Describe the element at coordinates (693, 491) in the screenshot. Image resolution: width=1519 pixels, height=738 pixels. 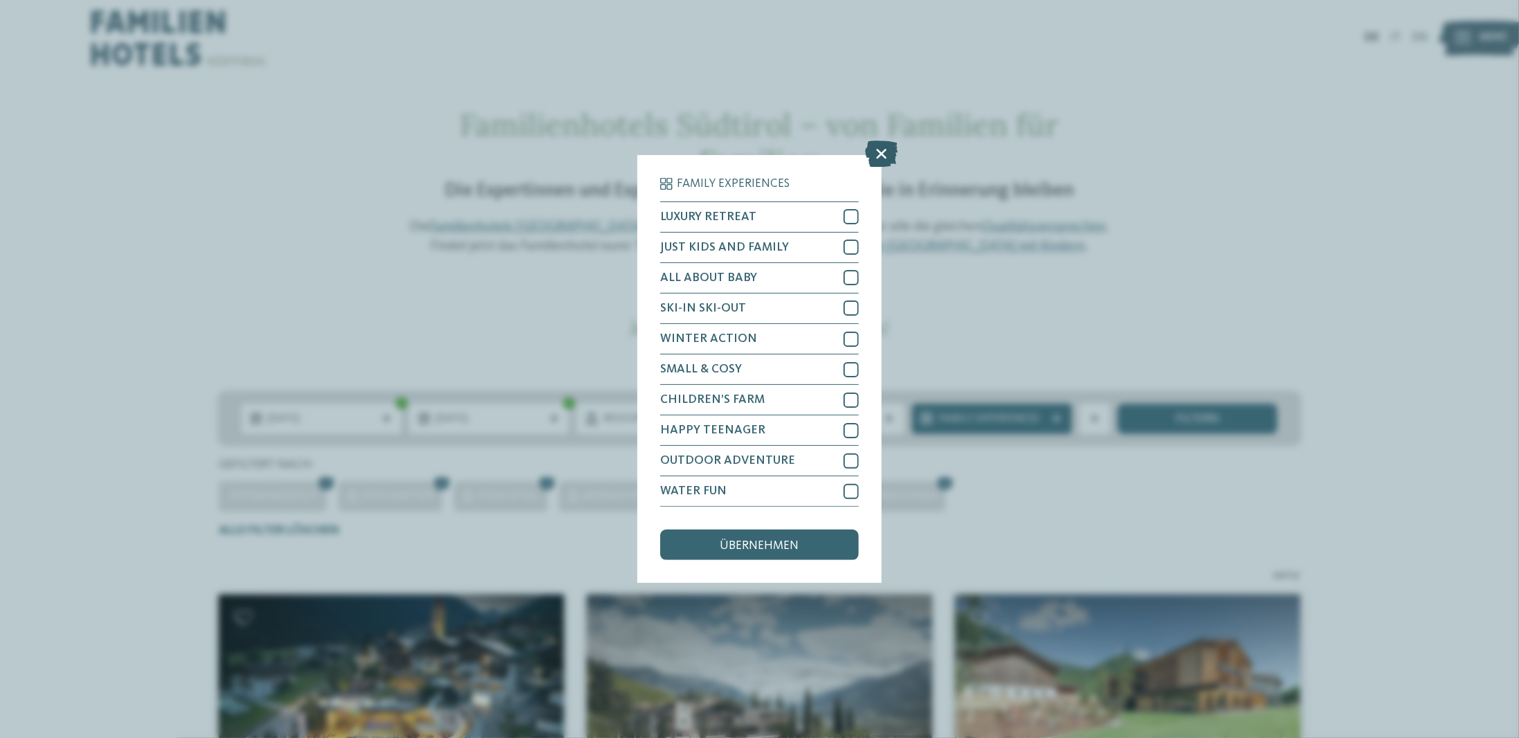
I see `span: WATER FUN` at that location.